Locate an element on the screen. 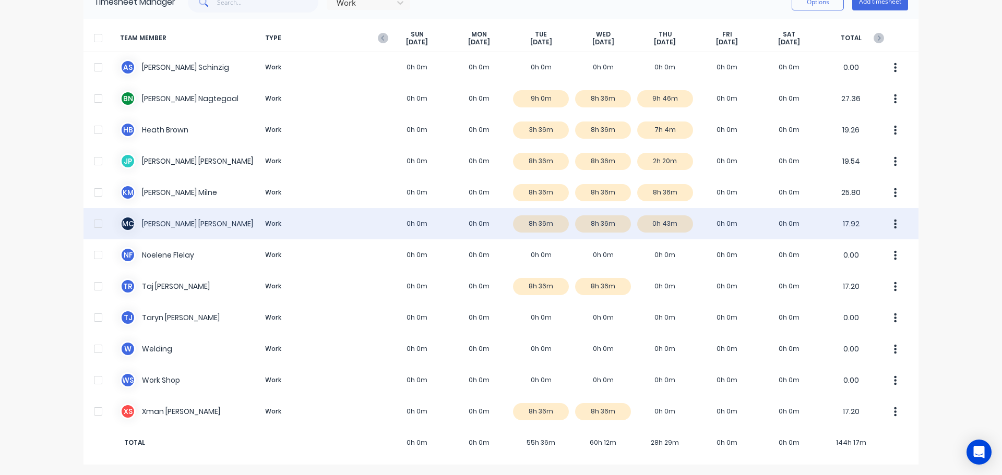 Image resolution: width=1002 pixels, height=475 pixels. span: FRI is located at coordinates (727, 34).